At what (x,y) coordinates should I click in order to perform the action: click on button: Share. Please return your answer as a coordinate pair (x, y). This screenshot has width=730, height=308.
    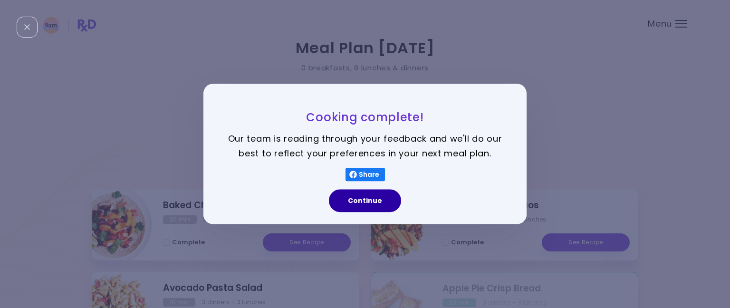
    Looking at the image, I should click on (365, 175).